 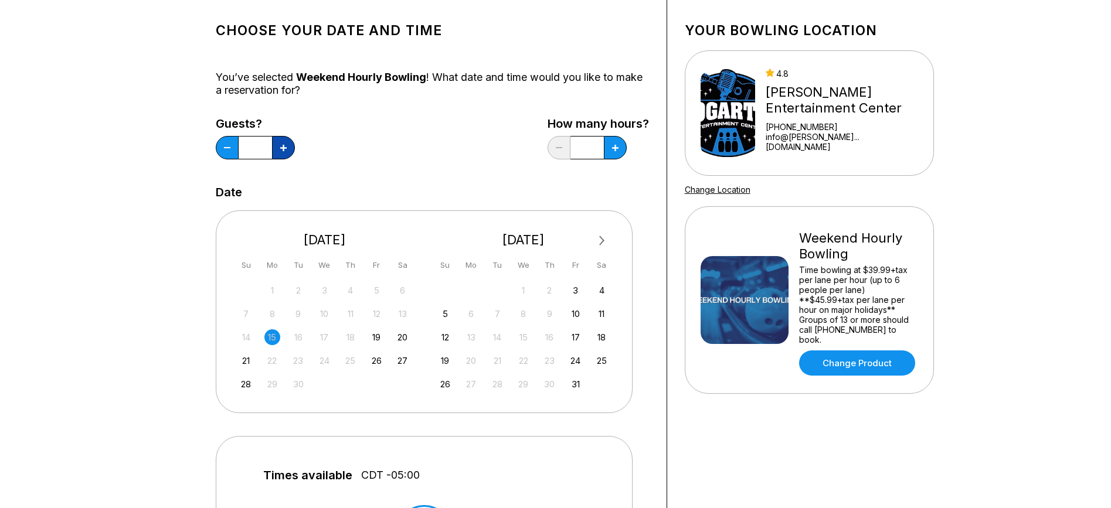 What do you see at coordinates (445, 337) in the screenshot?
I see `div: Choose Sunday, October 12th, 2025` at bounding box center [445, 337].